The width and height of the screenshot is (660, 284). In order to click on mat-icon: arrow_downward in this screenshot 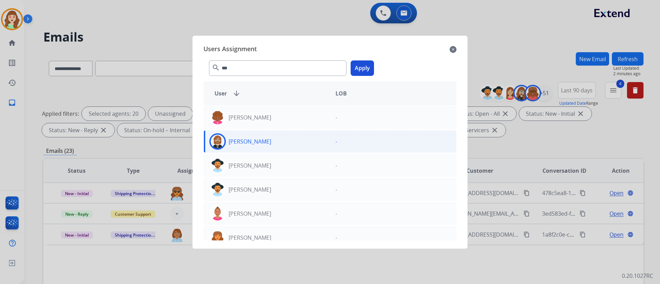, I will do `click(236, 93)`.